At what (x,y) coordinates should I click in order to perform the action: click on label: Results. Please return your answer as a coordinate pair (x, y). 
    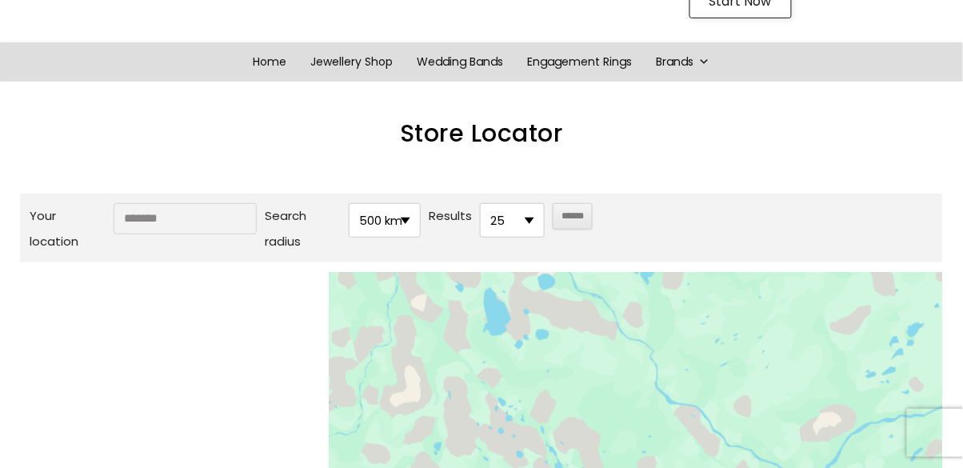
    Looking at the image, I should click on (450, 216).